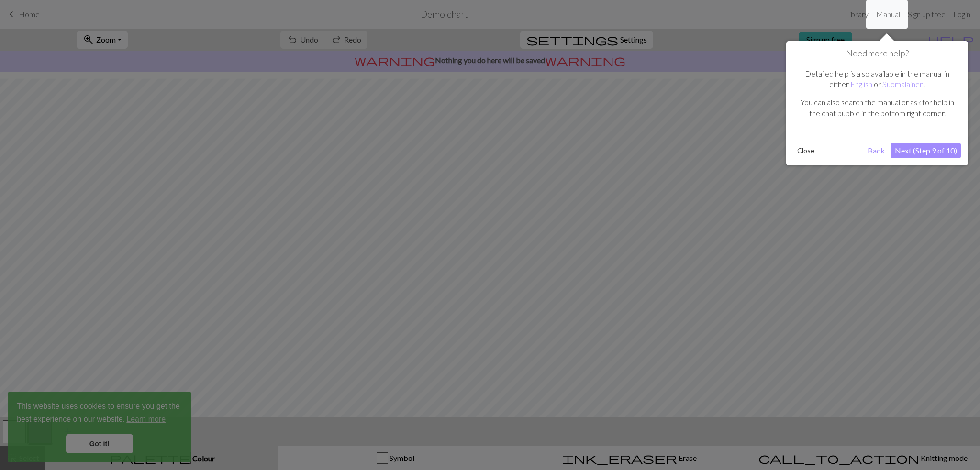  What do you see at coordinates (877, 108) in the screenshot?
I see `p: You can also search the manual or ask for help in the chat bubble in the bottom right corner.` at bounding box center [877, 108].